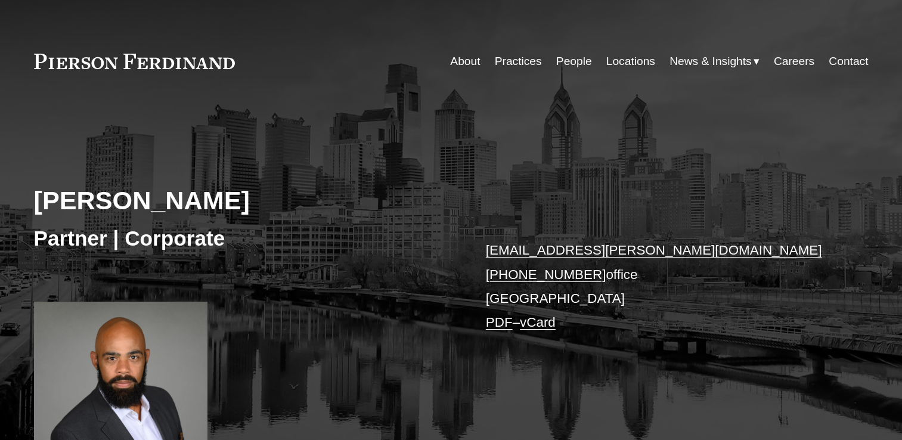 The height and width of the screenshot is (440, 902). Describe the element at coordinates (848, 61) in the screenshot. I see `a: Contact` at that location.